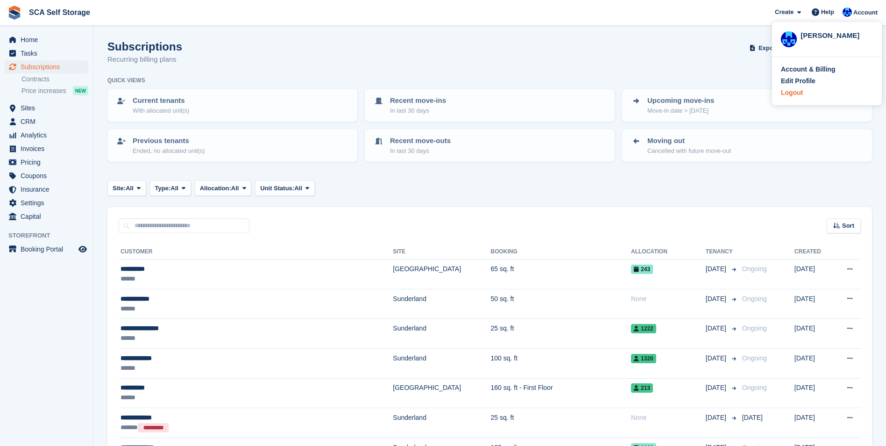 The width and height of the screenshot is (886, 446). Describe the element at coordinates (49, 40) in the screenshot. I see `span: Home` at that location.